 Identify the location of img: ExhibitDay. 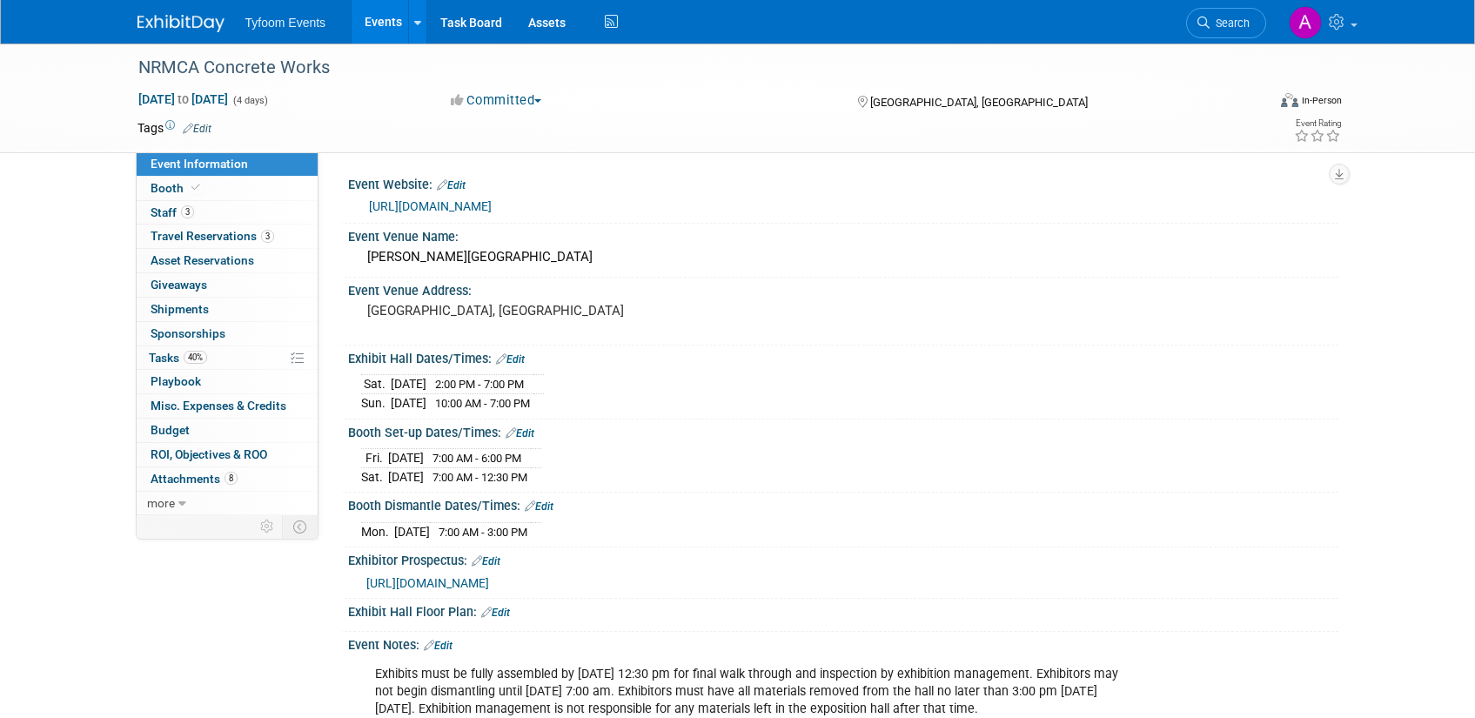
(181, 23).